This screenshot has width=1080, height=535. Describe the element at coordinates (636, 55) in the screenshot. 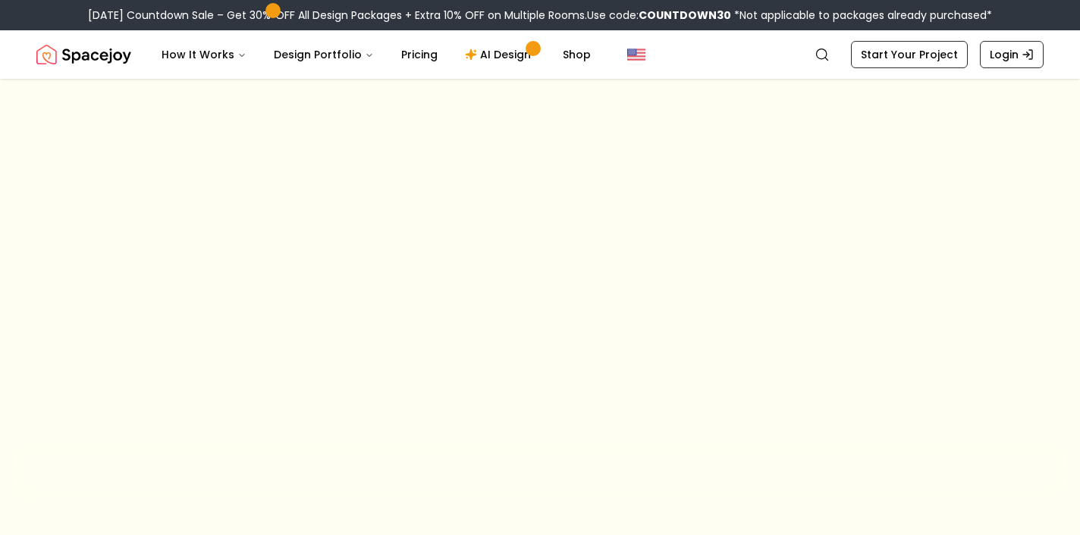

I see `img: United States` at that location.